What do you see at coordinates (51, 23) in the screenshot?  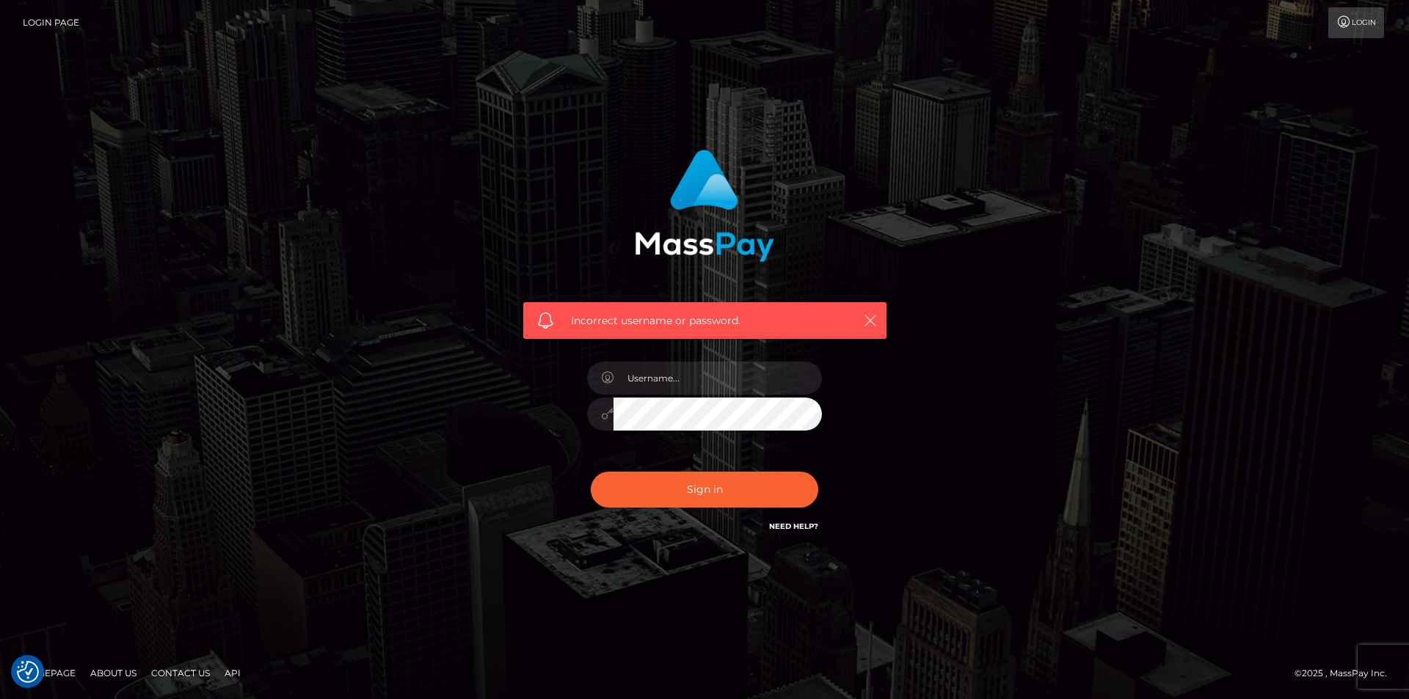 I see `a: Login Page` at bounding box center [51, 23].